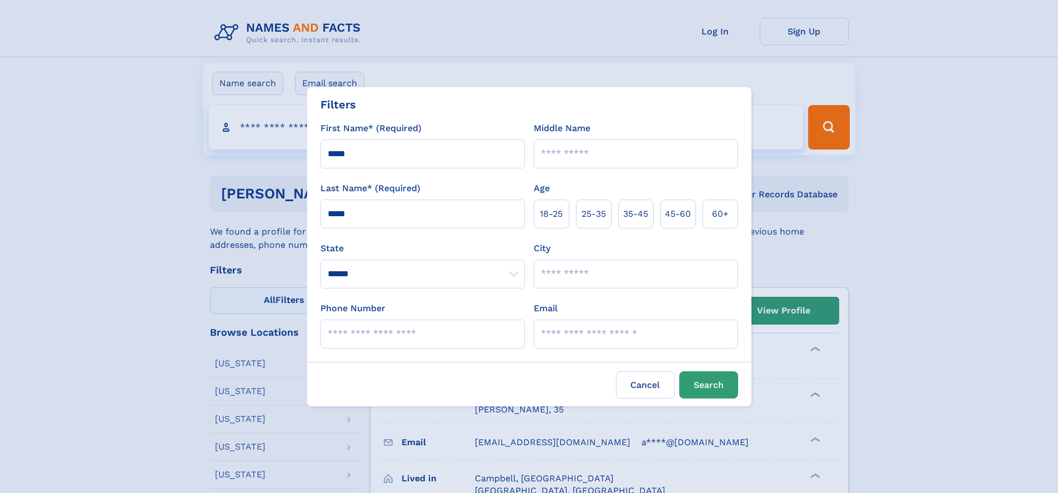  Describe the element at coordinates (353, 308) in the screenshot. I see `label: Phone Number` at that location.